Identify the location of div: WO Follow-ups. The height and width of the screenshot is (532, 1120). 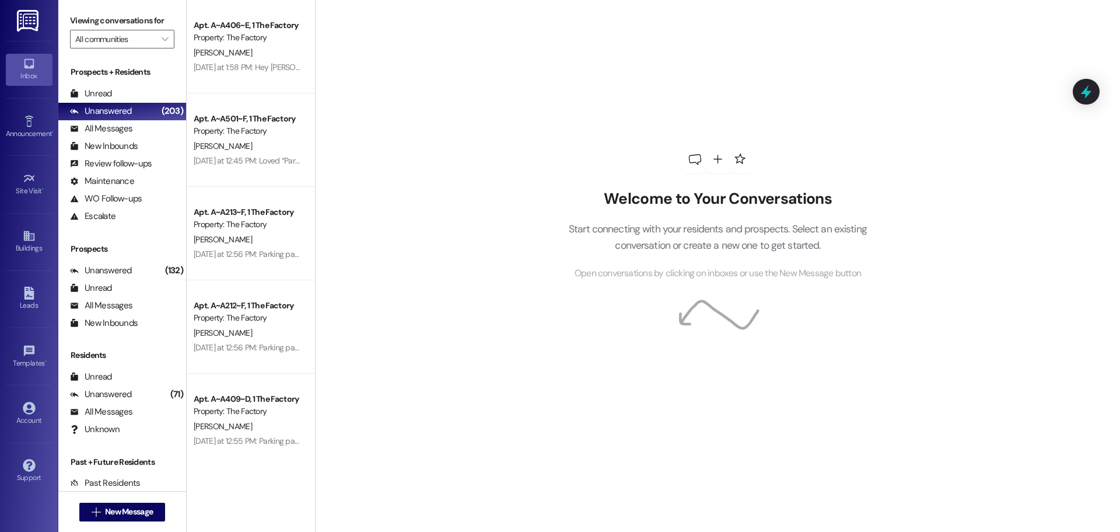
(106, 198).